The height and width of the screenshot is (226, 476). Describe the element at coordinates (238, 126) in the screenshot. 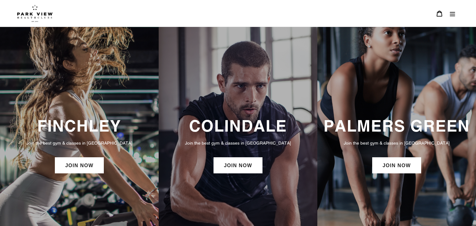

I see `h3: COLINDALE` at that location.